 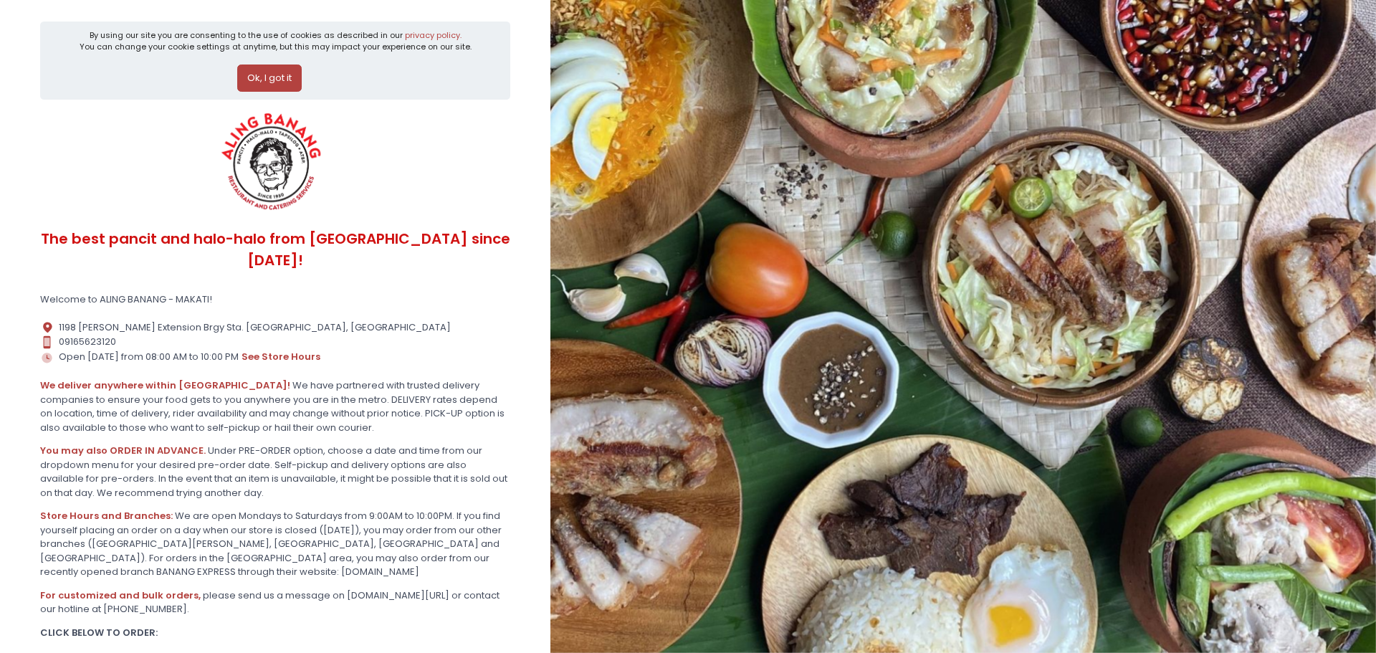 I want to click on button: see store hours, so click(x=281, y=357).